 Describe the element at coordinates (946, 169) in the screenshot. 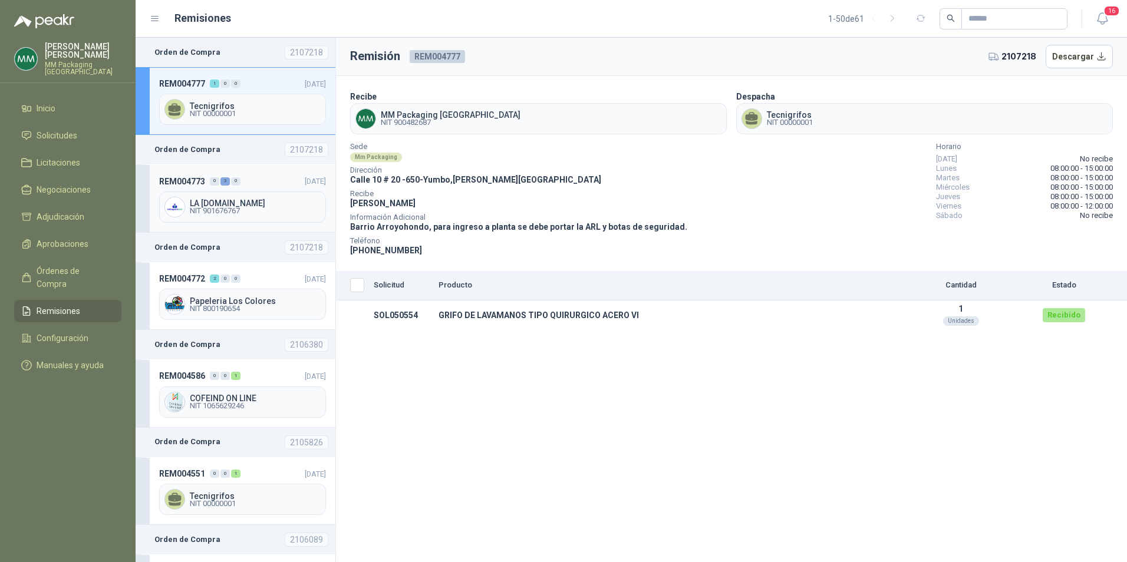

I see `span: Lunes` at that location.